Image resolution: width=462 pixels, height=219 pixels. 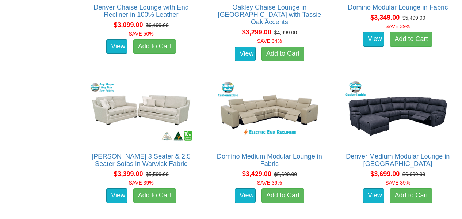 What do you see at coordinates (270, 41) in the screenshot?
I see `font: SAVE 34%` at bounding box center [270, 41].